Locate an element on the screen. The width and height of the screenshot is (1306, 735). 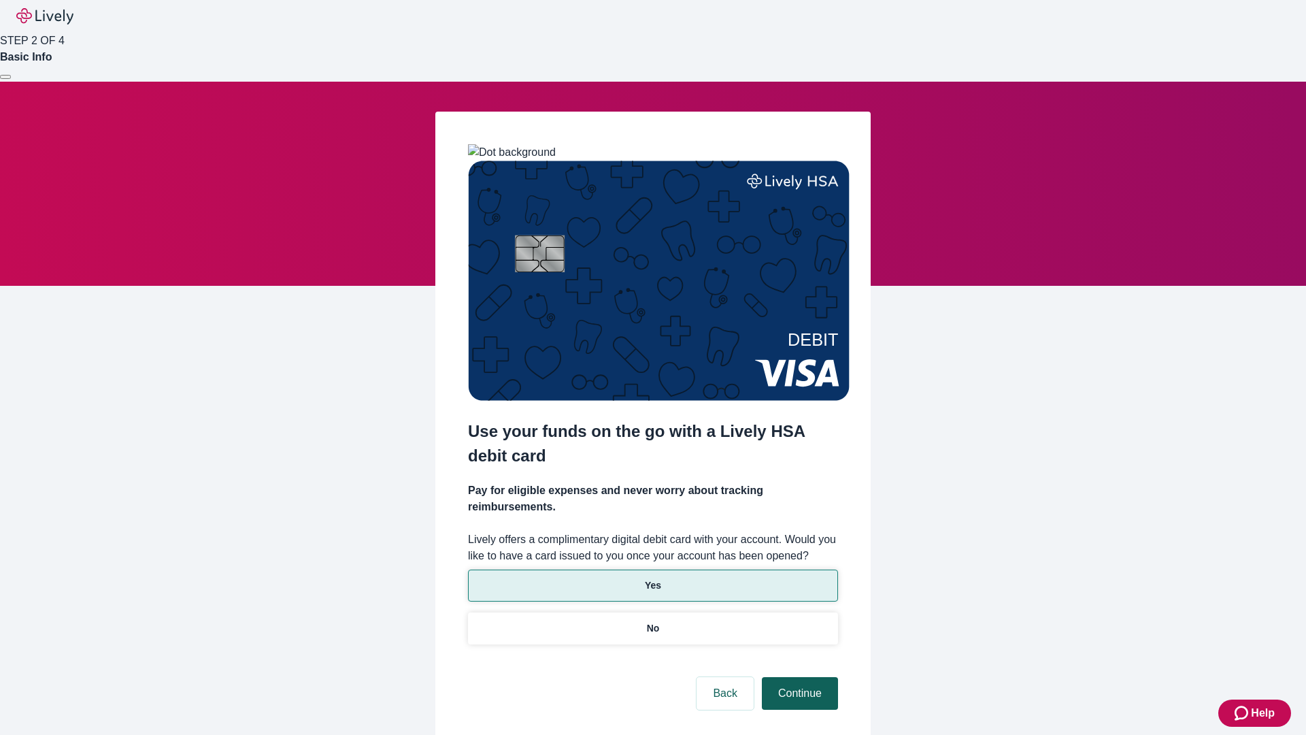
p: No is located at coordinates (653, 628).